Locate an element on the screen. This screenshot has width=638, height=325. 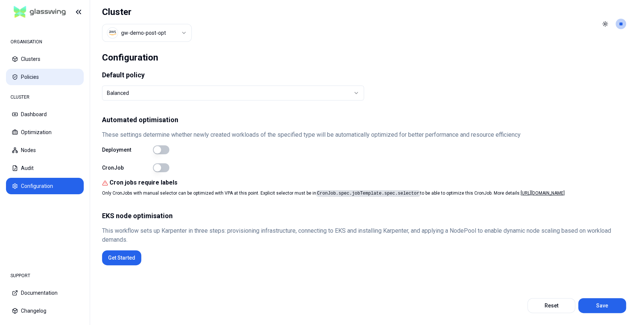
button: Save is located at coordinates (602, 306).